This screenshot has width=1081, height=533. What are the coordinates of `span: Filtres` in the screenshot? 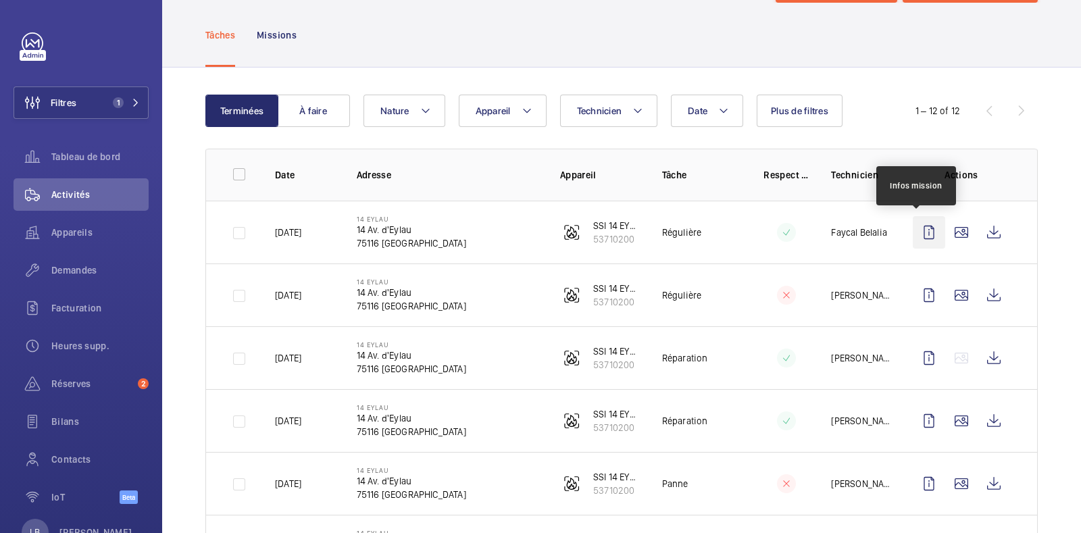 It's located at (63, 103).